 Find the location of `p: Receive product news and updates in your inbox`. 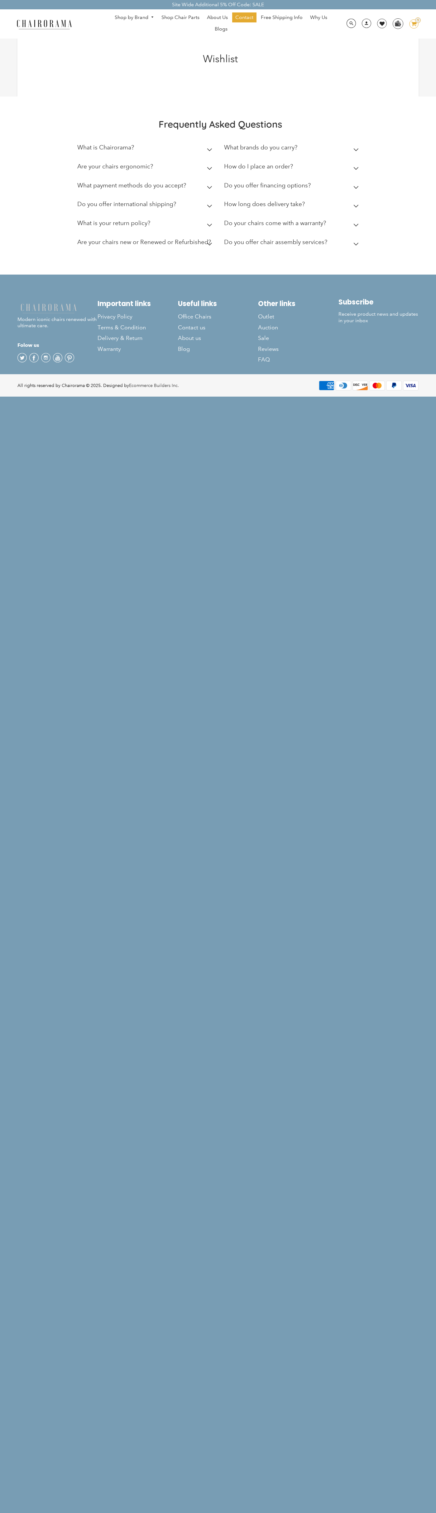

p: Receive product news and updates in your inbox is located at coordinates (378, 318).